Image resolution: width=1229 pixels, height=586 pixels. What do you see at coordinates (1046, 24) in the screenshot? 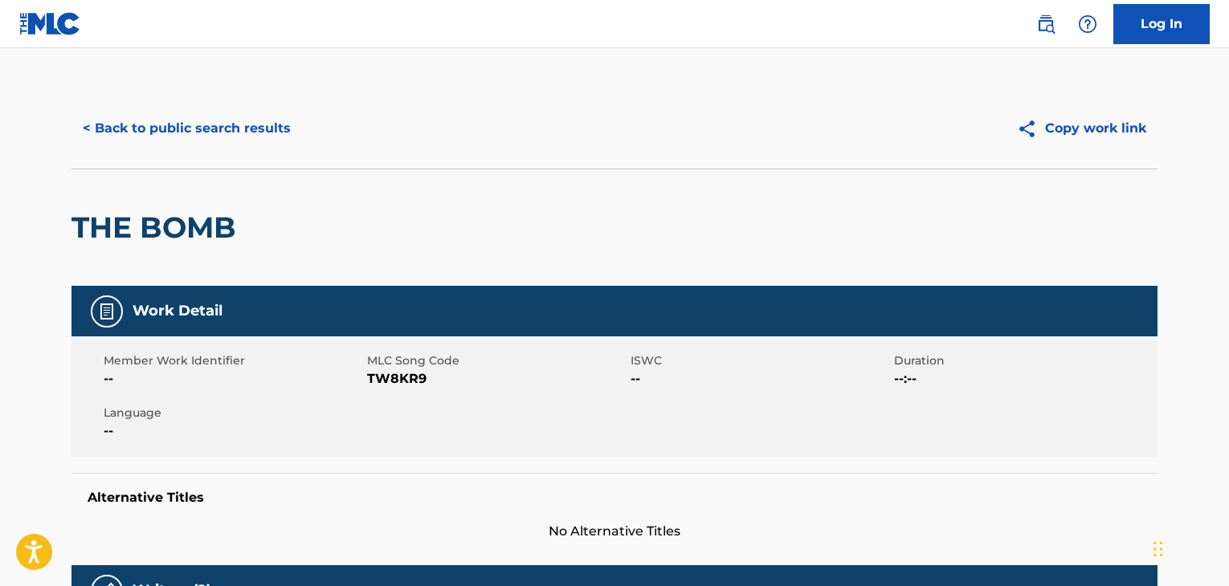
I see `img: search` at bounding box center [1046, 24].